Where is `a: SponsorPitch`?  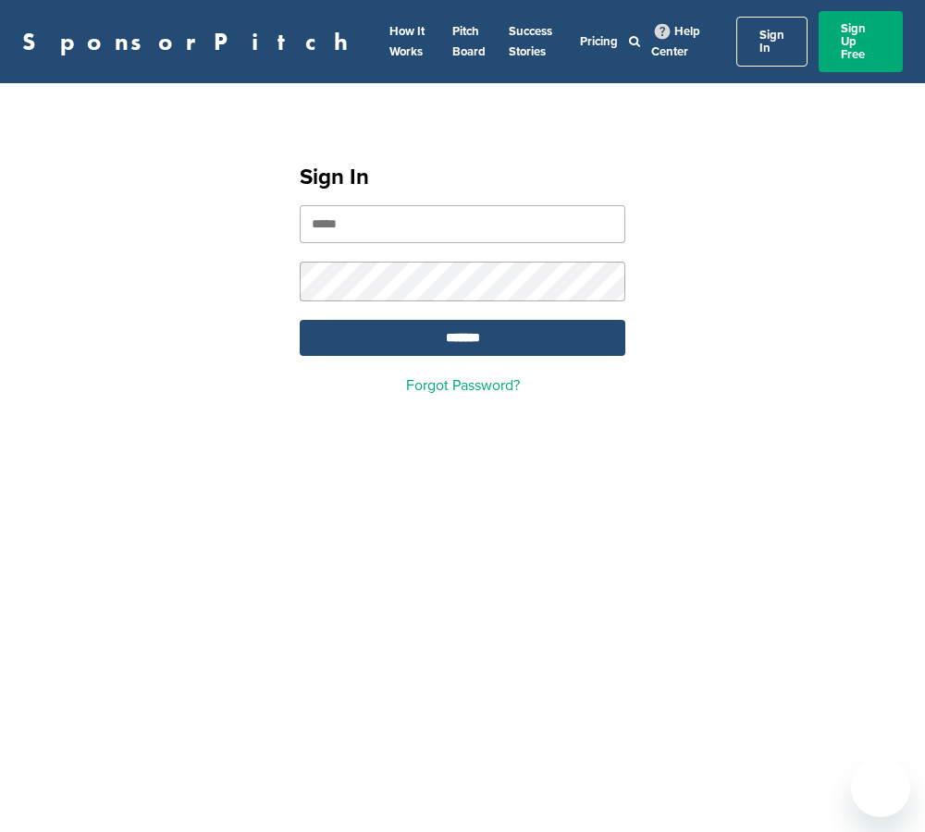
a: SponsorPitch is located at coordinates (191, 42).